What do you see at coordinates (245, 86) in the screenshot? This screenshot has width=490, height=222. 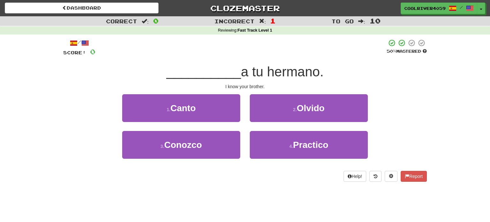 I see `div: I know your brother.` at bounding box center [245, 86].